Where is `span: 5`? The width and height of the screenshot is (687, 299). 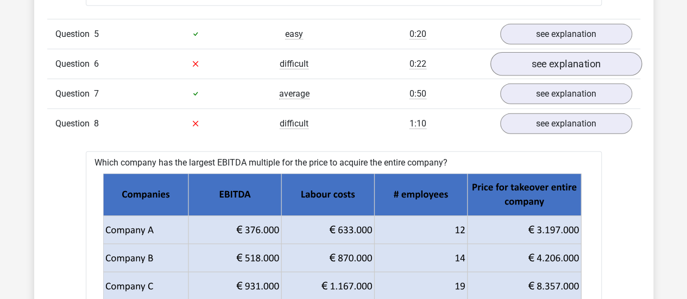
span: 5 is located at coordinates (96, 34).